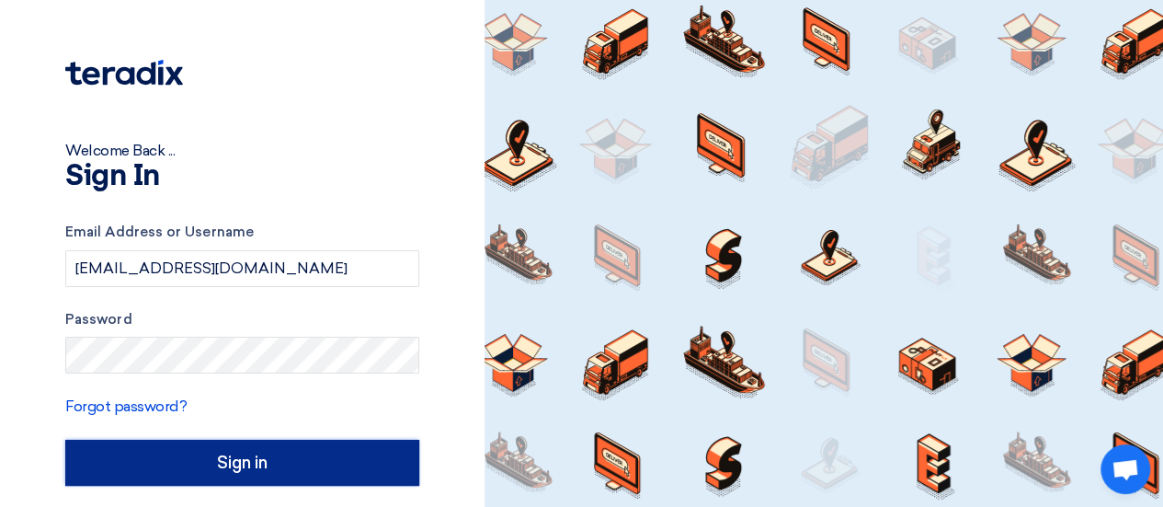 The height and width of the screenshot is (507, 1163). Describe the element at coordinates (242, 319) in the screenshot. I see `label: Password` at that location.